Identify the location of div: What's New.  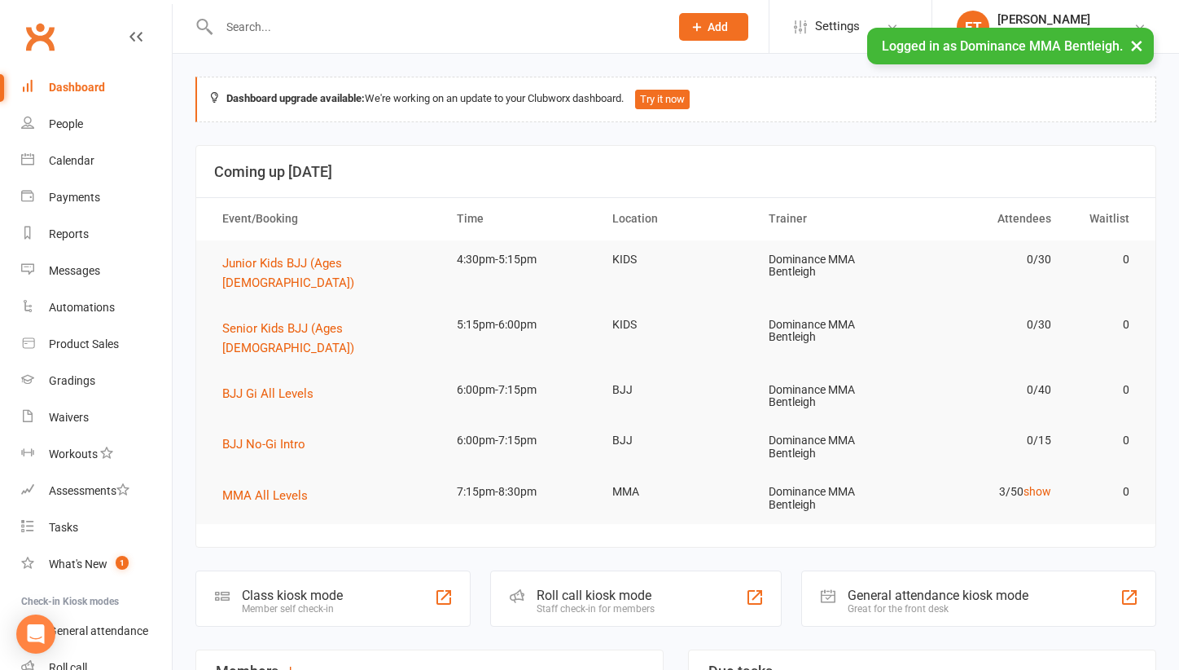
(78, 564).